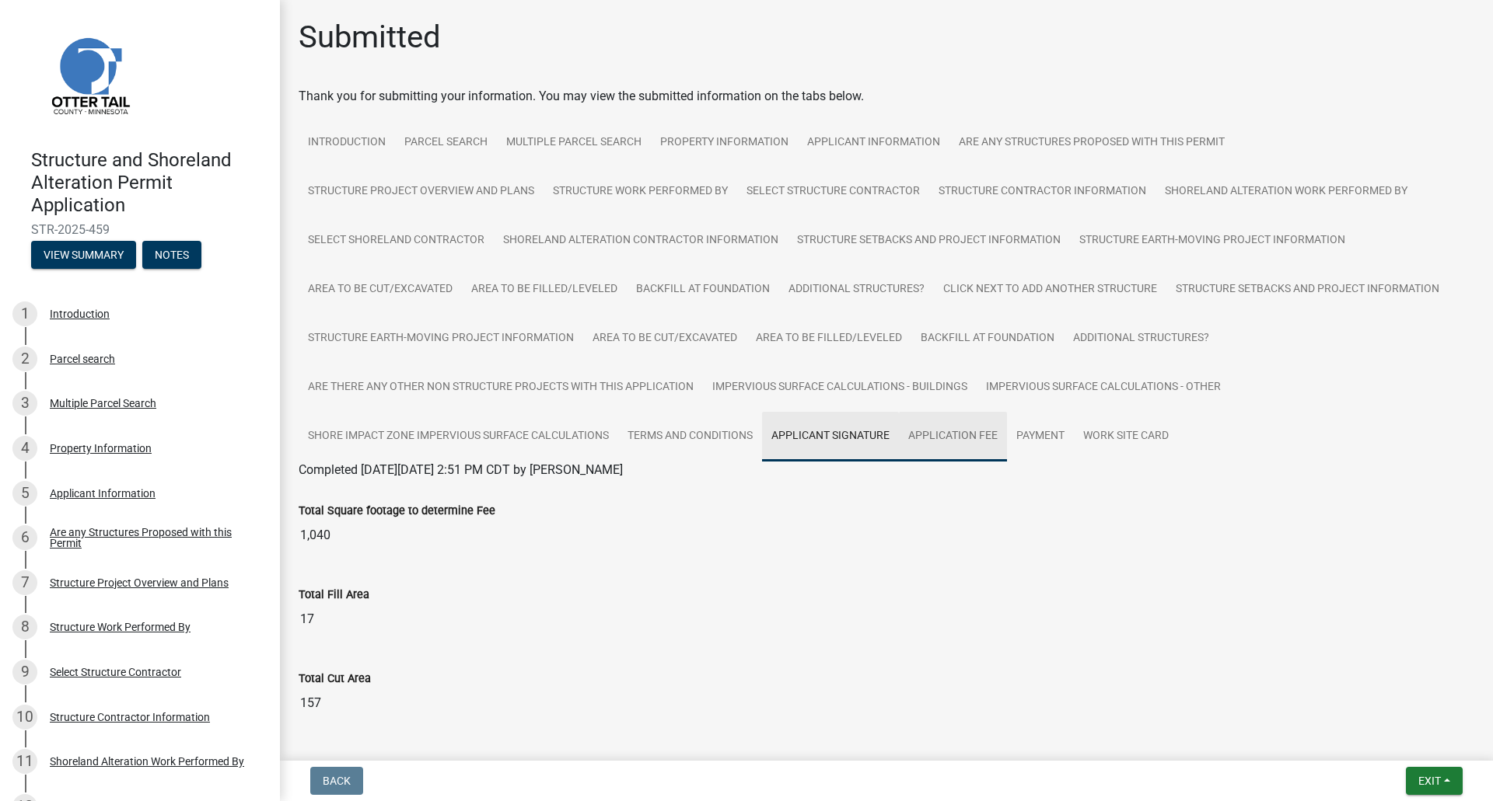  What do you see at coordinates (100, 449) in the screenshot?
I see `div: Property Information` at bounding box center [100, 449].